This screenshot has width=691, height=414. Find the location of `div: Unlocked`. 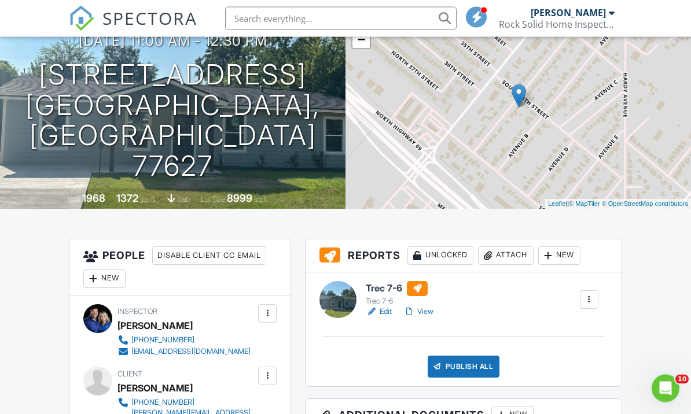

div: Unlocked is located at coordinates (440, 256).